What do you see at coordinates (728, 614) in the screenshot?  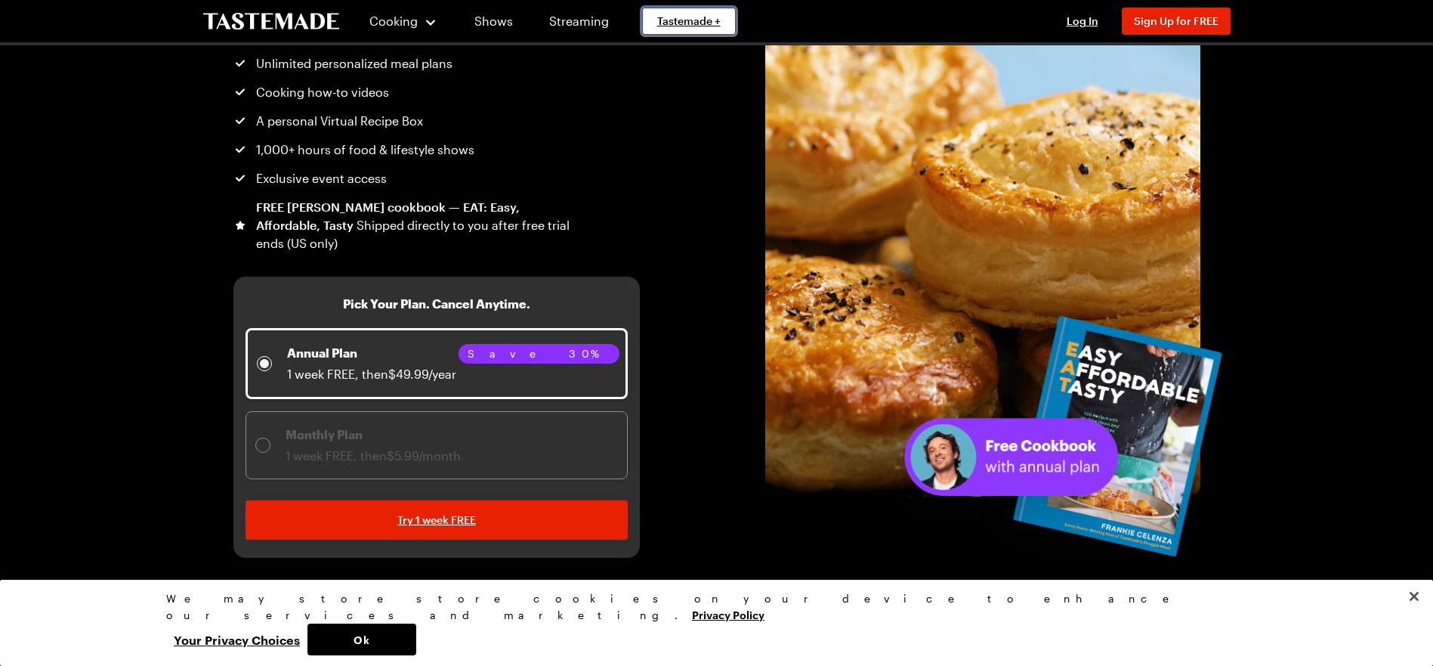 I see `a: More information about your privacy, opens in a new tab` at bounding box center [728, 614].